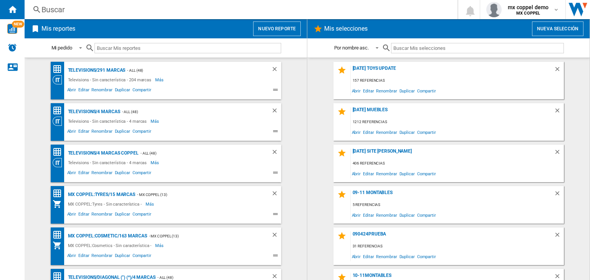  I want to click on b: MX COPPEL, so click(528, 13).